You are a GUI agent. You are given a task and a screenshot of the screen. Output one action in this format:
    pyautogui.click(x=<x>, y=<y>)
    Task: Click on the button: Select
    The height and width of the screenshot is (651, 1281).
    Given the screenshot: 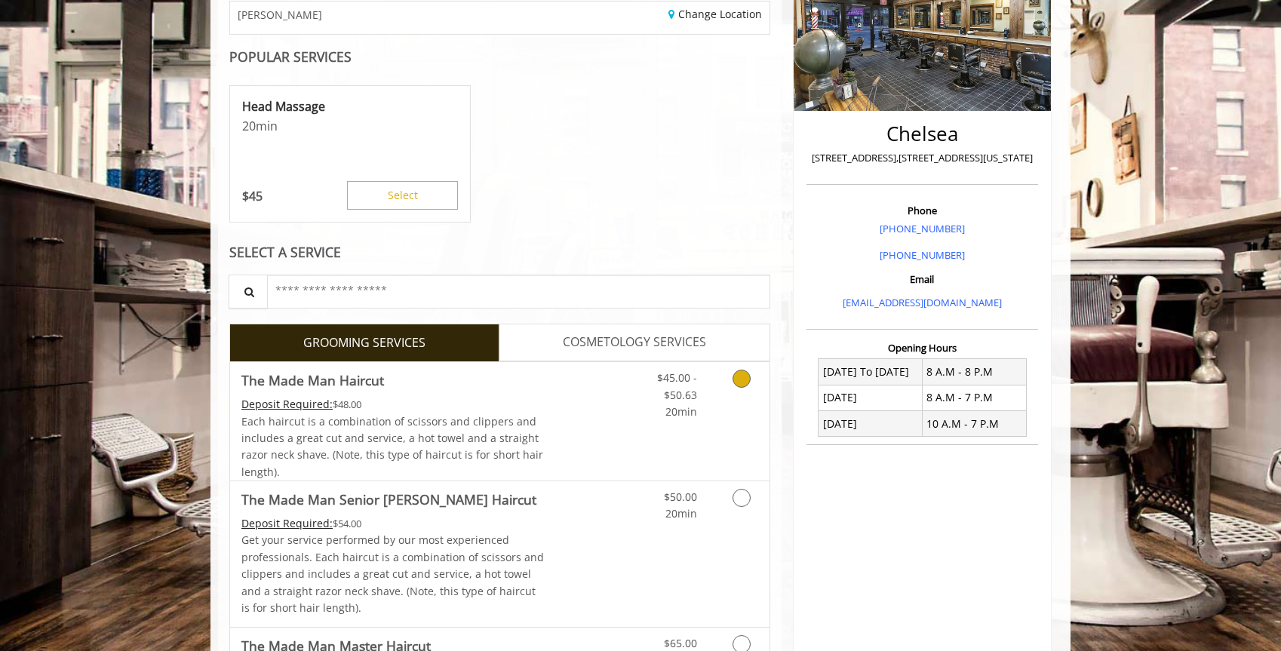 What is the action you would take?
    pyautogui.click(x=402, y=195)
    